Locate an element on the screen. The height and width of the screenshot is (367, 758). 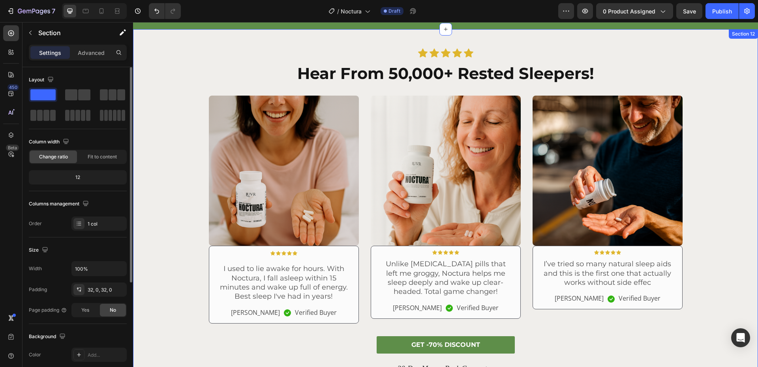
div: Publish is located at coordinates (722, 11).